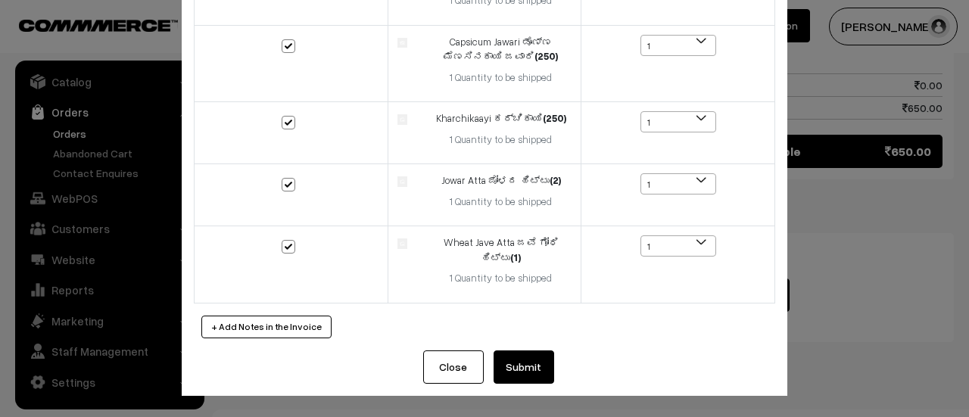  What do you see at coordinates (266, 327) in the screenshot?
I see `button: + Add Notes in the Invoice` at bounding box center [266, 327].